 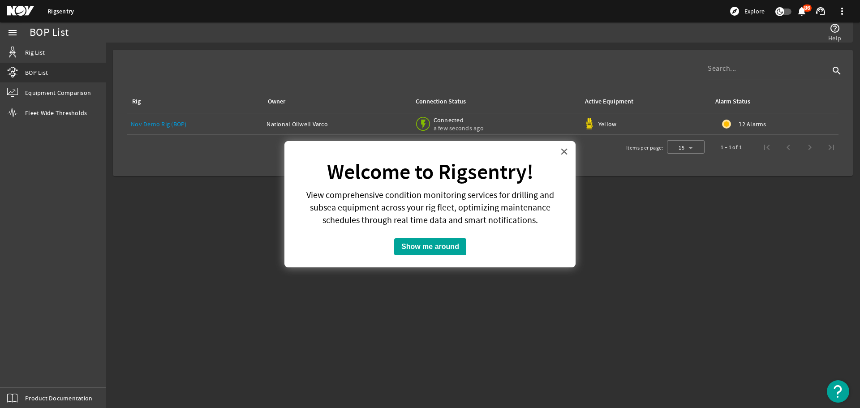 I want to click on span: Explore, so click(x=754, y=11).